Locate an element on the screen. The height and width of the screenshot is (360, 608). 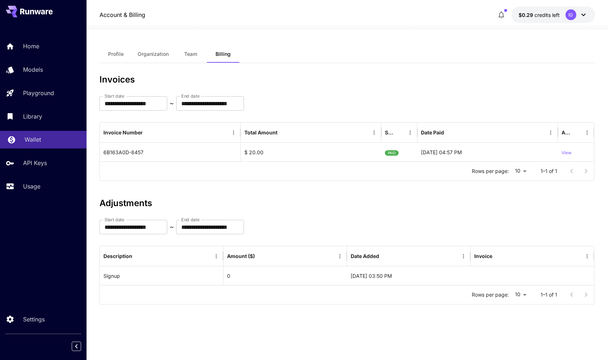
nav: breadcrumb is located at coordinates (122, 15).